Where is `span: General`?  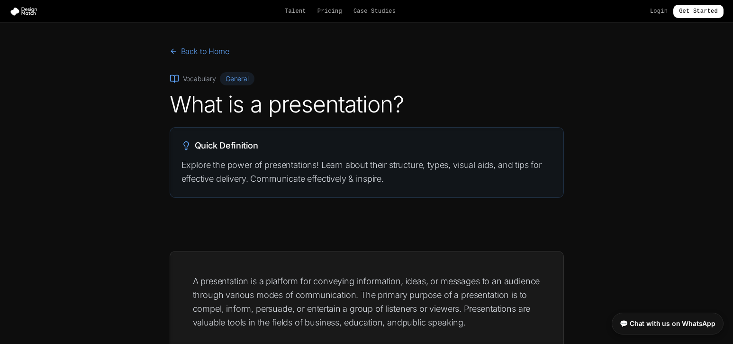 span: General is located at coordinates (237, 79).